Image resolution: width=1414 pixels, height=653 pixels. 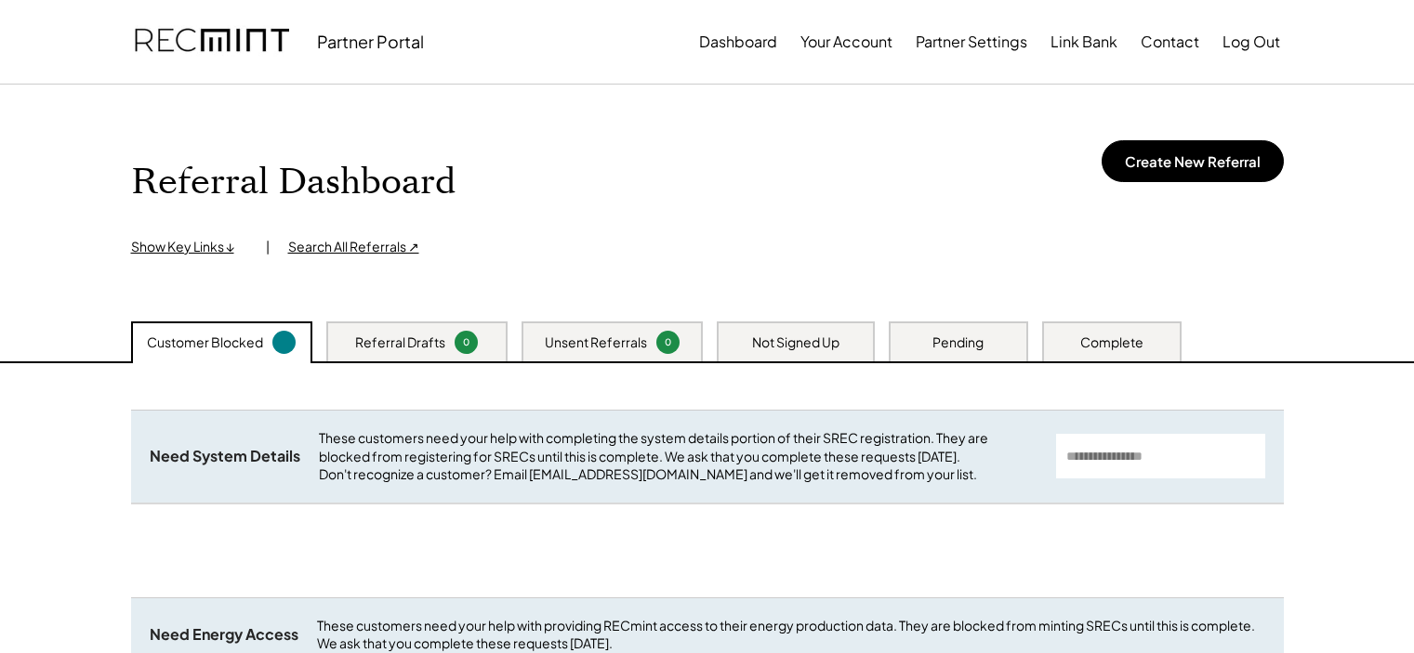 What do you see at coordinates (596, 343) in the screenshot?
I see `div: Unsent Referrals` at bounding box center [596, 343].